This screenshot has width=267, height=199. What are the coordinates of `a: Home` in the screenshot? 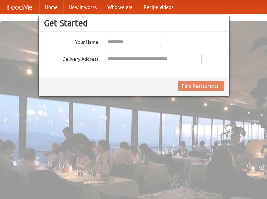 It's located at (51, 7).